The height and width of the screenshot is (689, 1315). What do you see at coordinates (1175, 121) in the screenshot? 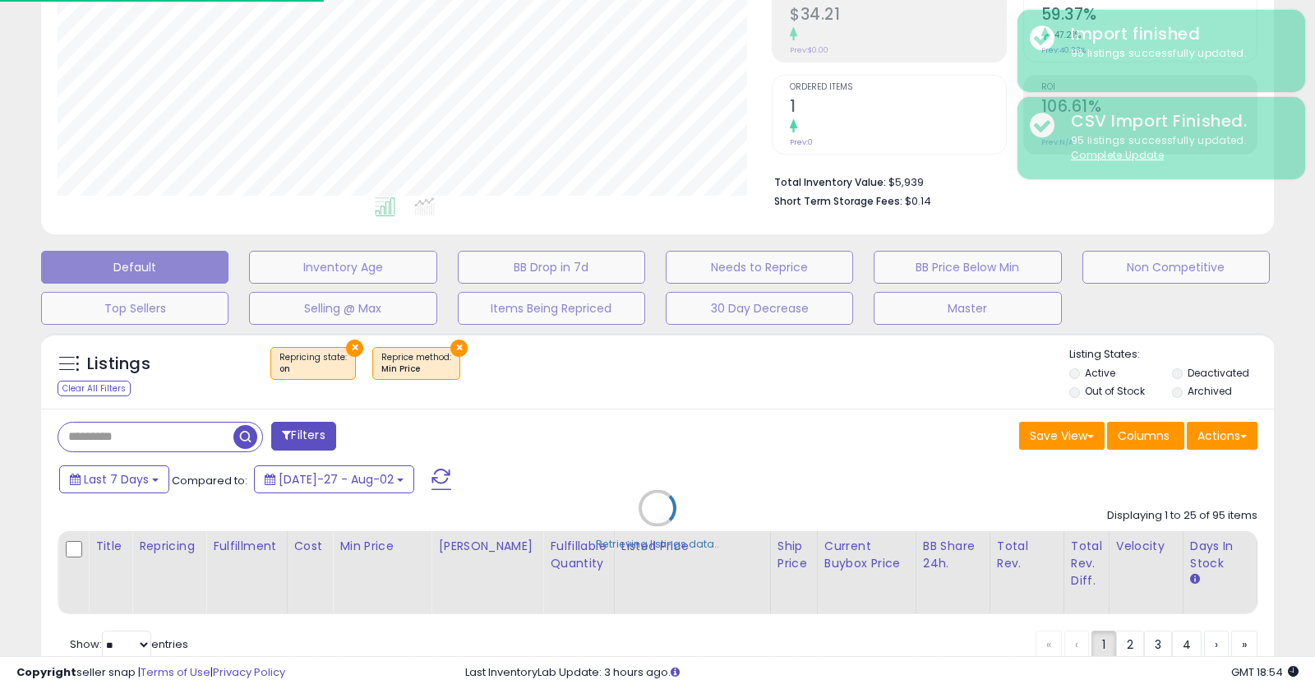
I see `div: CSV Import Finished.` at bounding box center [1175, 121].